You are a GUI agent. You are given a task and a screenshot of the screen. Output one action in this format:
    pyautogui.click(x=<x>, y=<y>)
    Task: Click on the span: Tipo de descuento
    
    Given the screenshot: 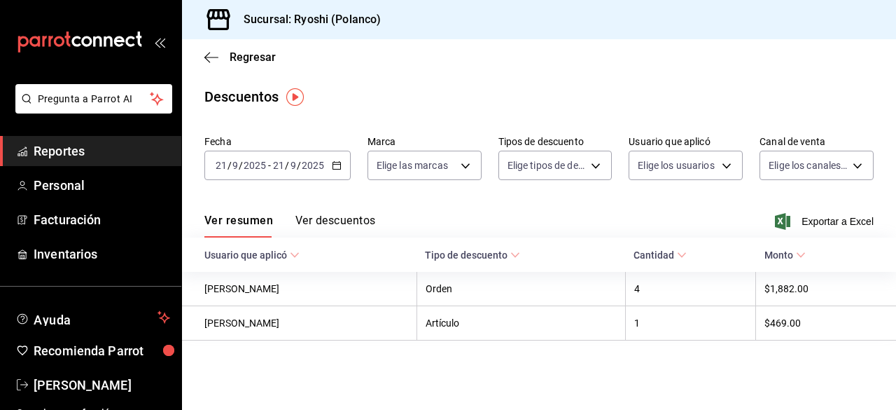 What is the action you would take?
    pyautogui.click(x=473, y=255)
    